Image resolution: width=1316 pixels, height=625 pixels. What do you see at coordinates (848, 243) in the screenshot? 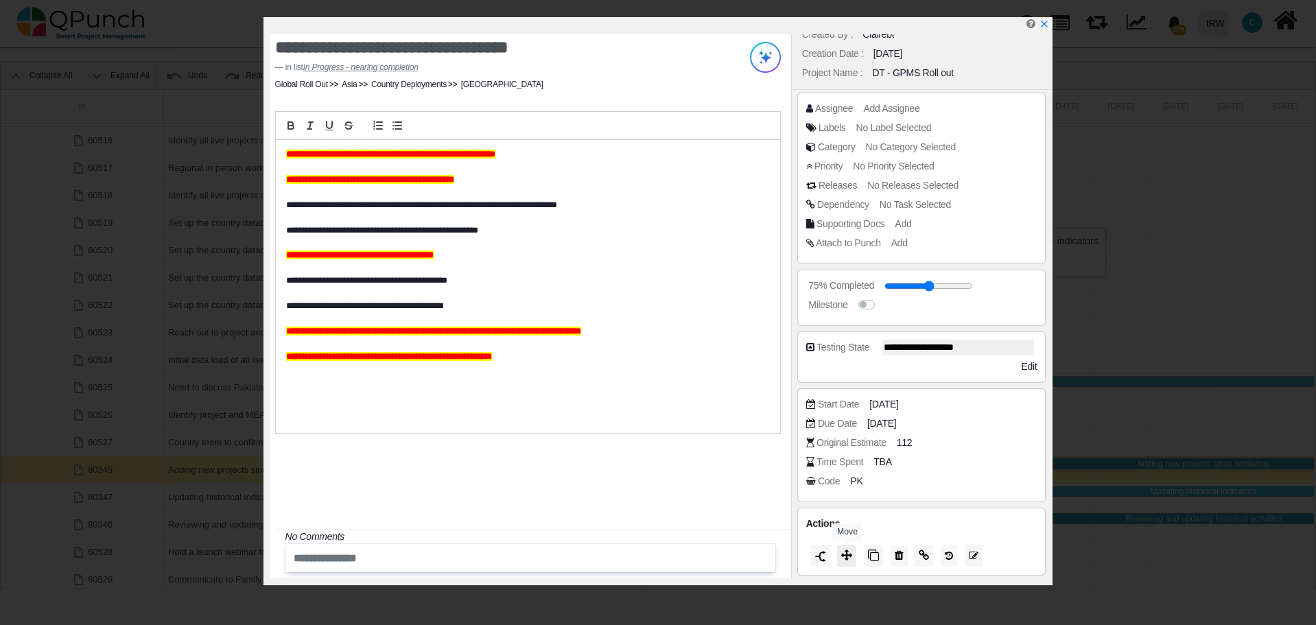
I see `div: Attach to Punch` at bounding box center [848, 243].